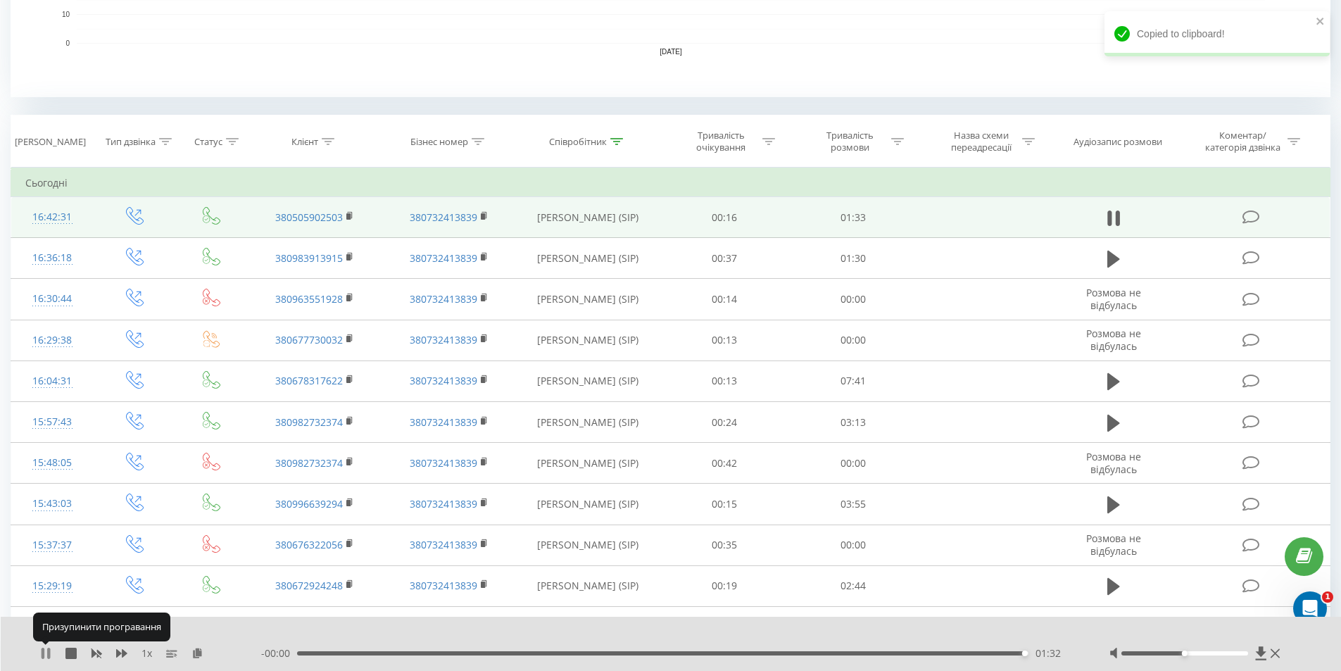 This screenshot has height=671, width=1341. What do you see at coordinates (853, 422) in the screenshot?
I see `td: 03:13` at bounding box center [853, 422].